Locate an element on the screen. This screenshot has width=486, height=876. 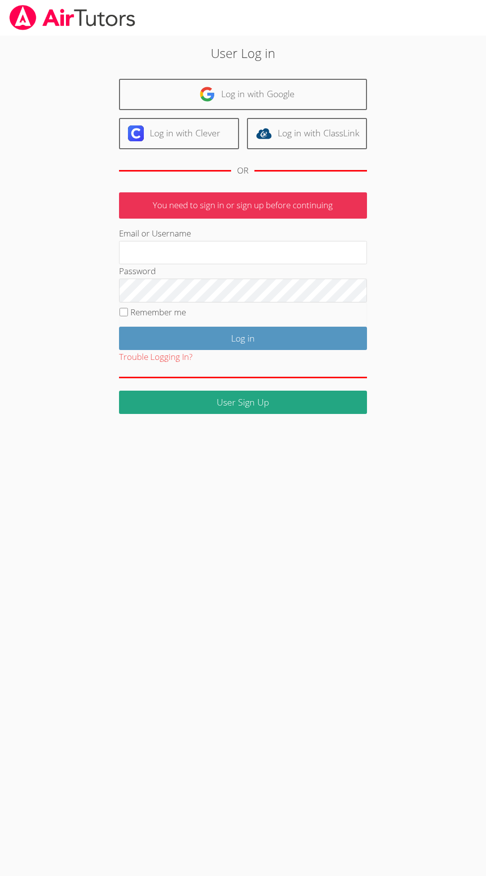
img: airtutors_banner-c4298cdbf04f3fff15de1276eac7730deb9818008684d7c2e4769d2f7ddbe033.png is located at coordinates (72, 17).